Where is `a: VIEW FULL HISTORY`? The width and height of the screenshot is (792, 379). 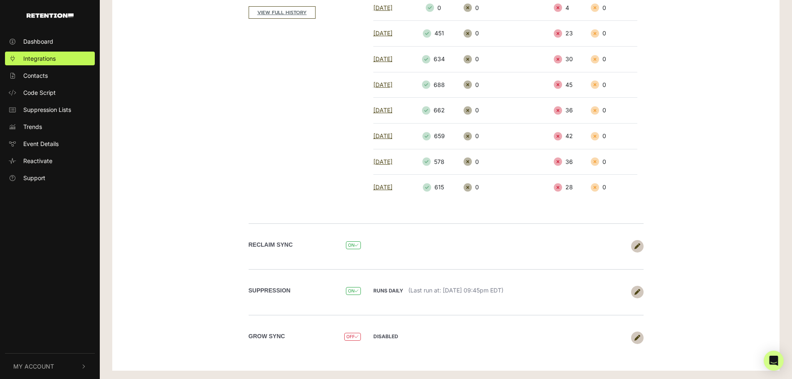 a: VIEW FULL HISTORY is located at coordinates (282, 12).